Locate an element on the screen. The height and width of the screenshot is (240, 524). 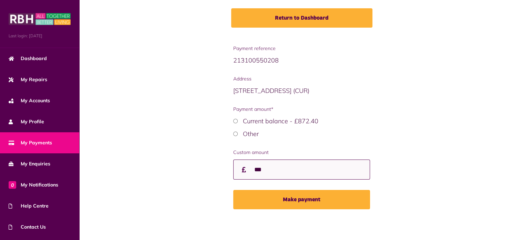
span: My Accounts is located at coordinates (29, 100).